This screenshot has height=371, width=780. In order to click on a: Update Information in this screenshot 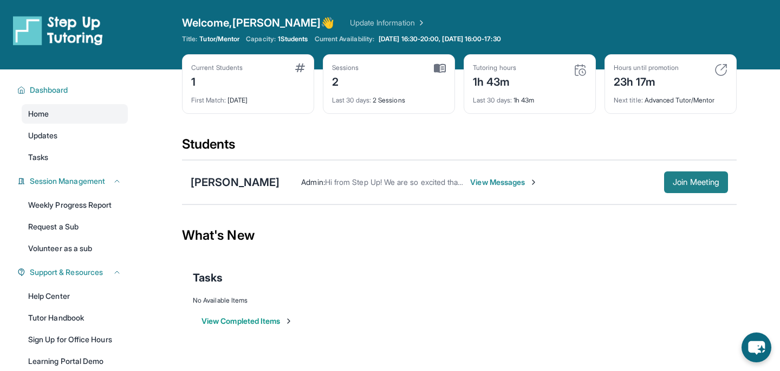, I will do `click(388, 23)`.